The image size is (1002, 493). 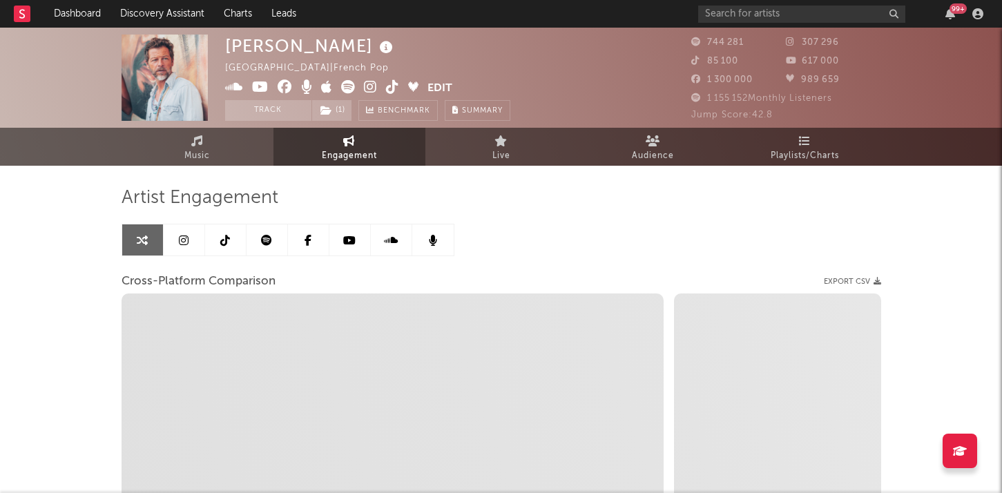 I want to click on a: Music, so click(x=198, y=146).